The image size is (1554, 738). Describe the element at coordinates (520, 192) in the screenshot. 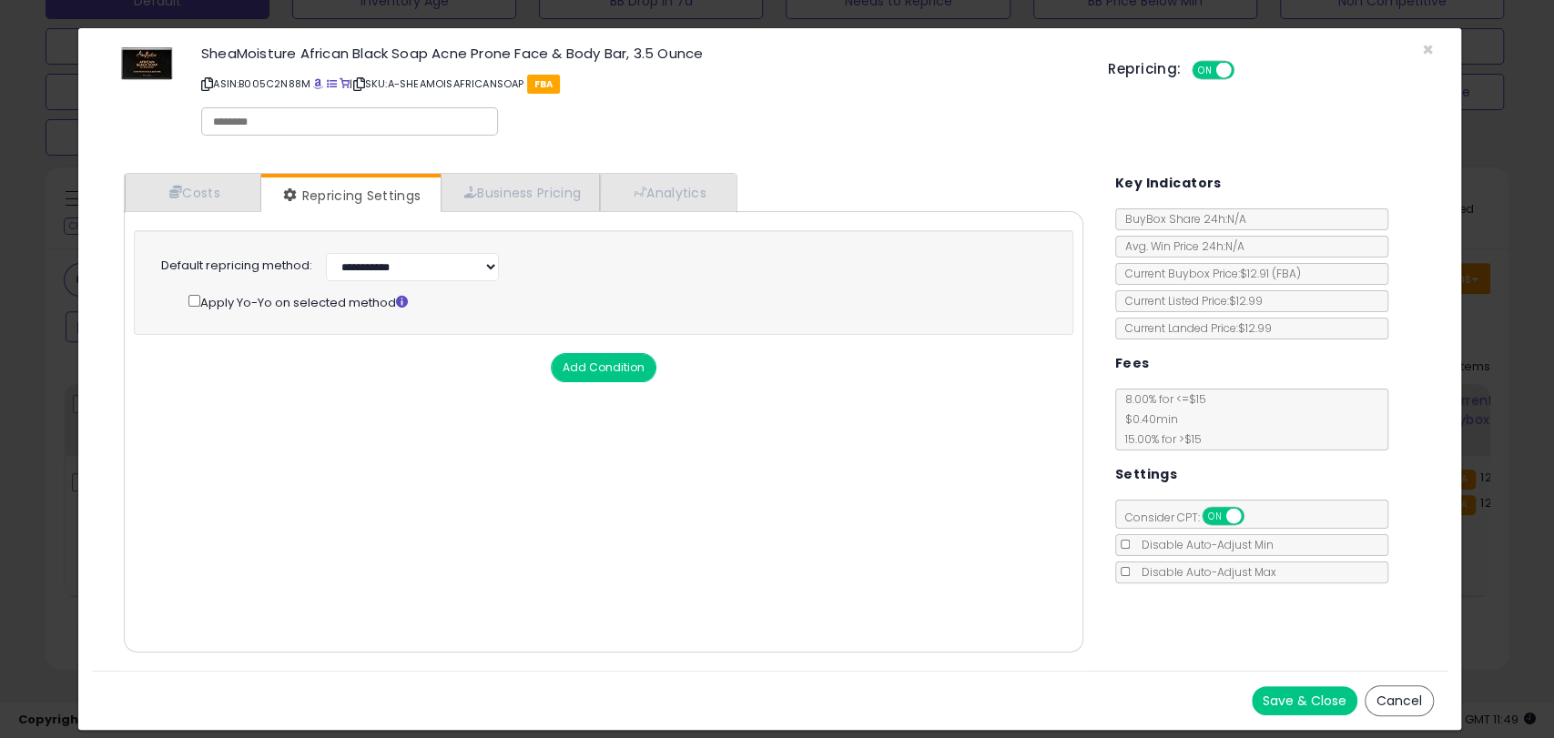

I see `a: Business Pricing` at that location.